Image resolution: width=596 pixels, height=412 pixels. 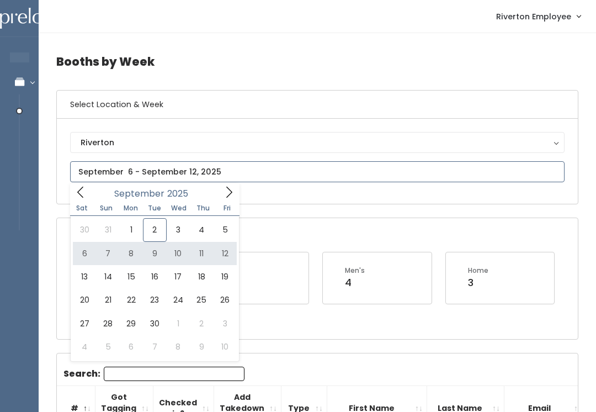 What do you see at coordinates (154, 253) in the screenshot?
I see `span: September 9, 2025` at bounding box center [154, 253].